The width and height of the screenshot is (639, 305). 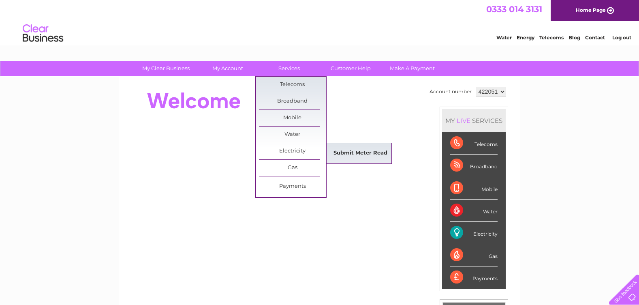 What do you see at coordinates (473, 210) in the screenshot?
I see `div: Water` at bounding box center [473, 210].